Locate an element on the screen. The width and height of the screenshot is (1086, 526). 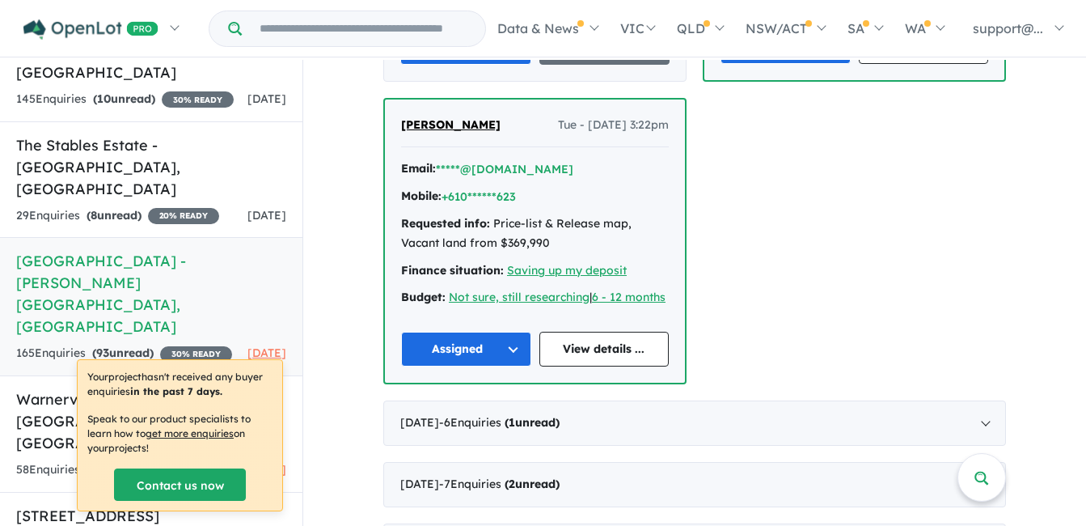
div: 165 Enquir ies is located at coordinates (124, 353).